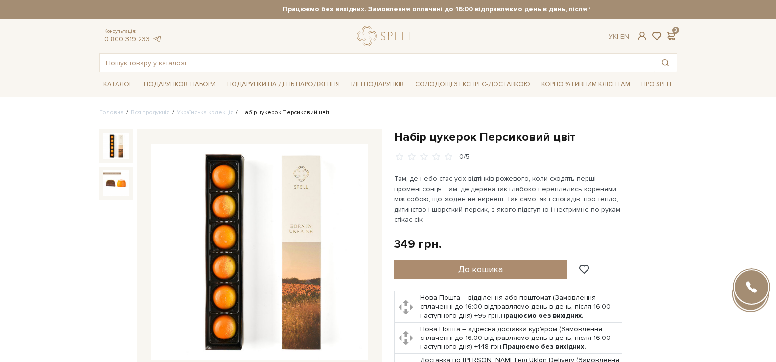  What do you see at coordinates (625, 36) in the screenshot?
I see `a: En` at bounding box center [625, 36].